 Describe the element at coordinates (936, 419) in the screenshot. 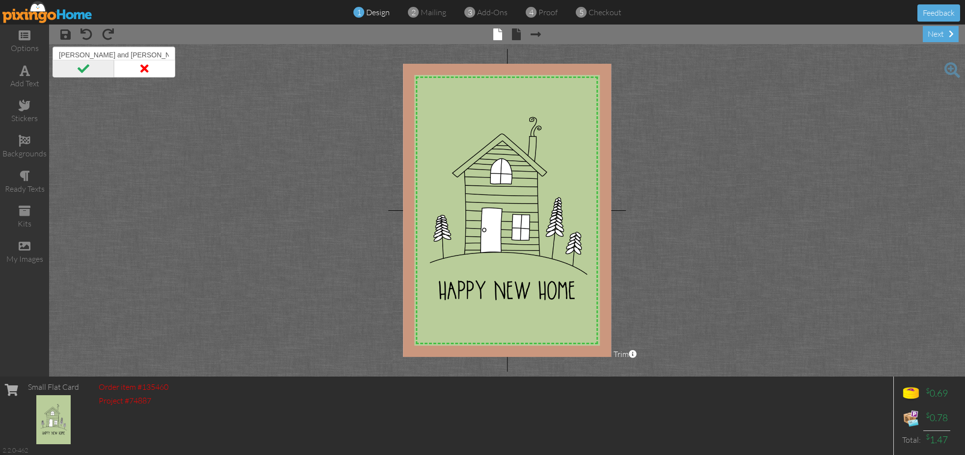

I see `td: 0.78` at that location.